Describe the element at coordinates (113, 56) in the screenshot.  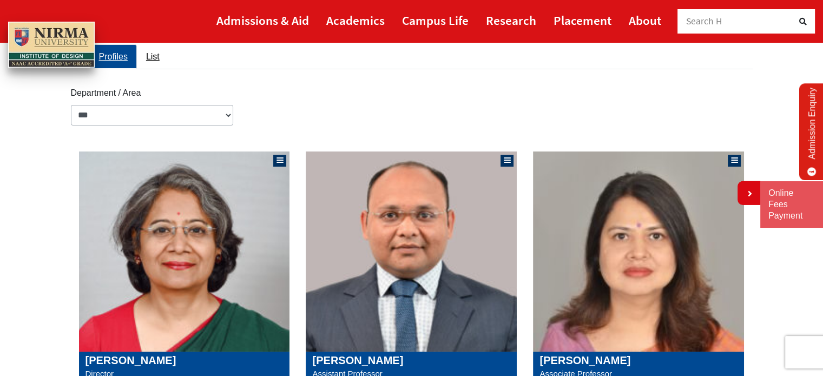
I see `a: Profiles` at that location.